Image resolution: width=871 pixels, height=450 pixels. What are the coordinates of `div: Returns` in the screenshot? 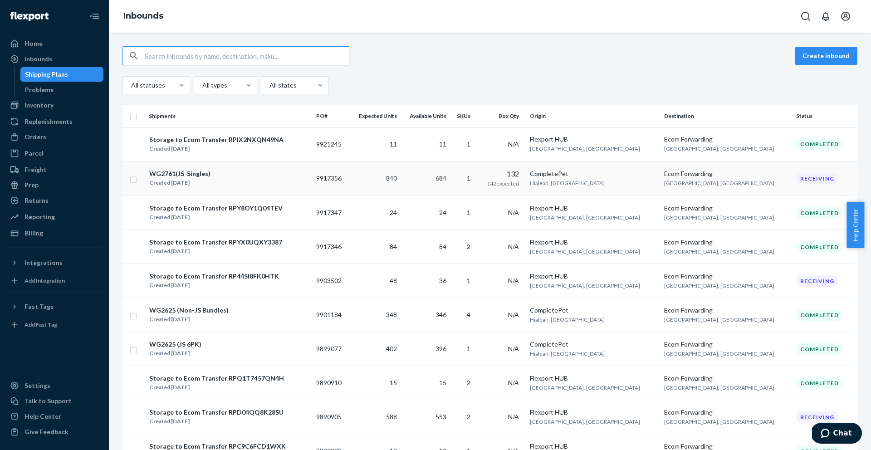 It's located at (36, 201).